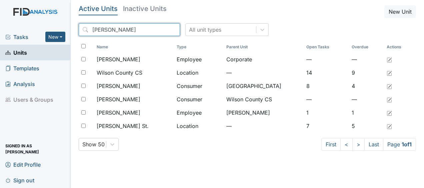  Describe the element at coordinates (93, 144) in the screenshot. I see `div: Show 50` at that location.